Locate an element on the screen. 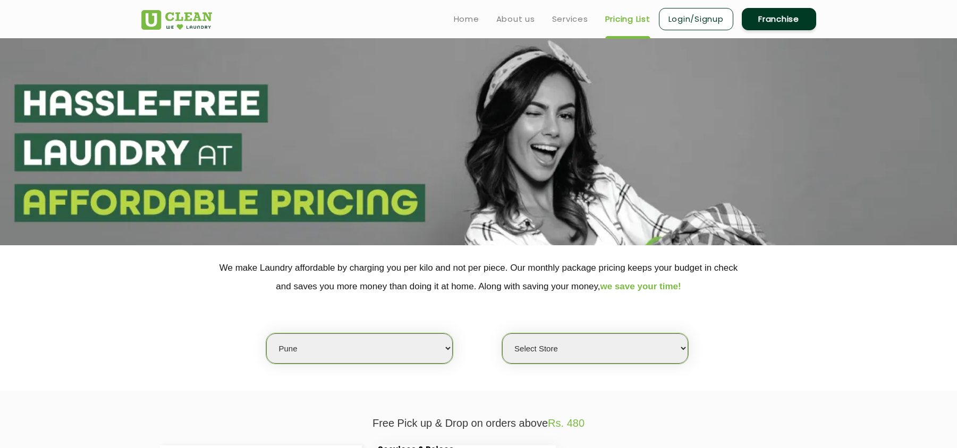 The height and width of the screenshot is (448, 957). img: UClean Laundry and Dry Cleaning is located at coordinates (176, 20).